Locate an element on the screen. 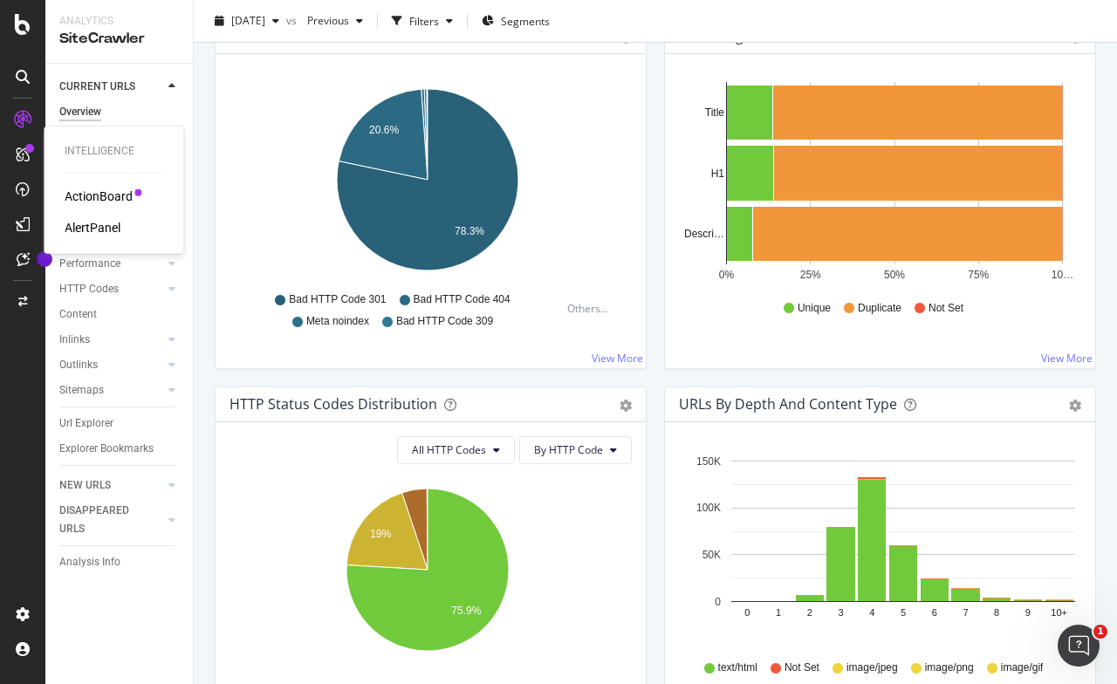 The height and width of the screenshot is (684, 1117). div: SiteCrawler is located at coordinates (119, 38).